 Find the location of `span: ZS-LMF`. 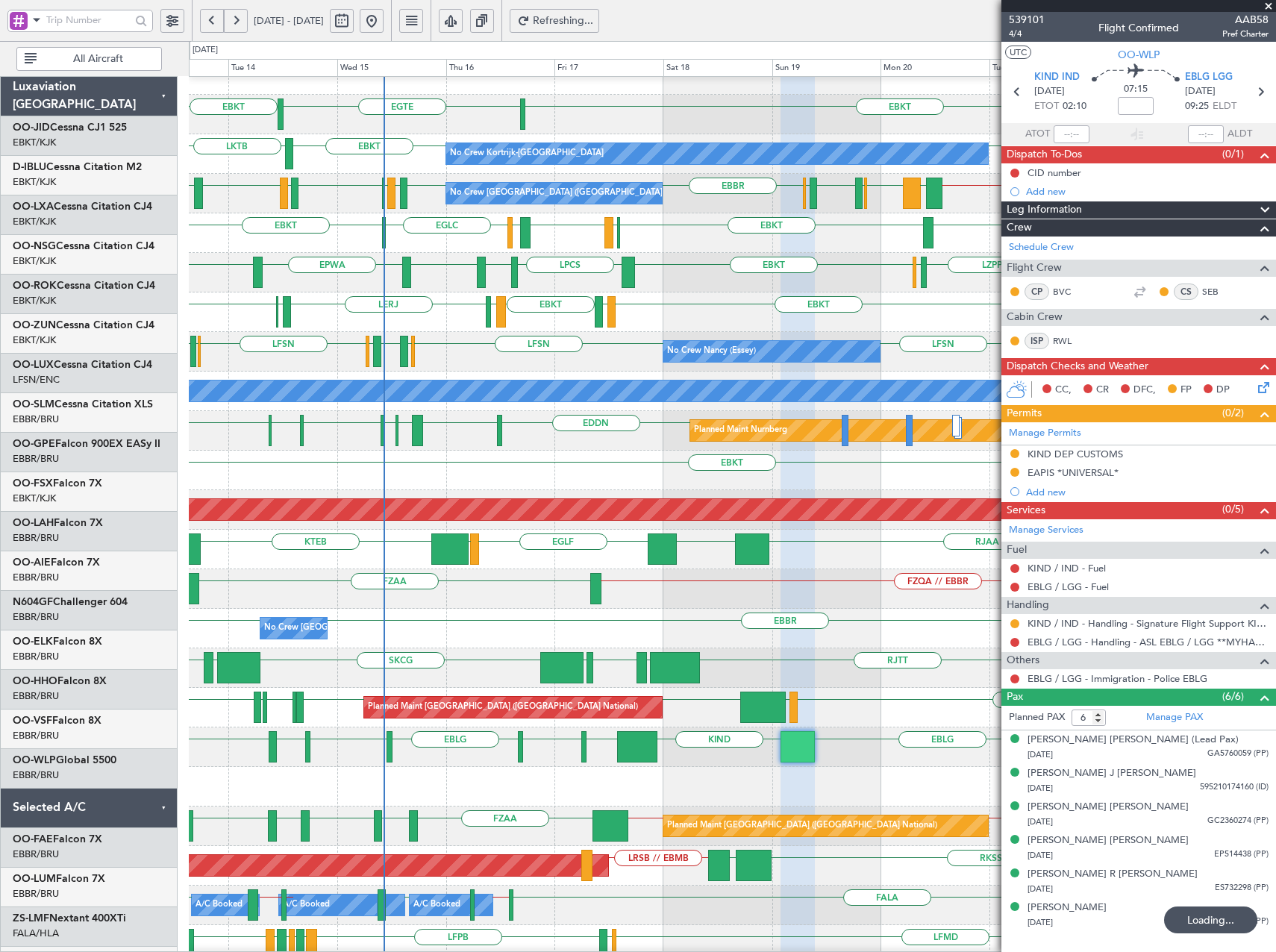

span: ZS-LMF is located at coordinates (30, 918).